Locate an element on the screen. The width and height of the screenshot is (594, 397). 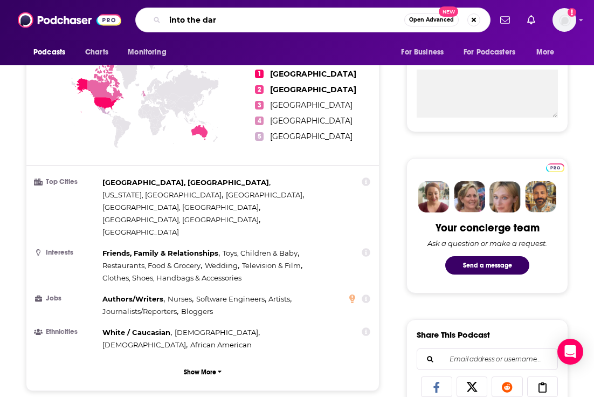
span: 3 is located at coordinates (259, 105).